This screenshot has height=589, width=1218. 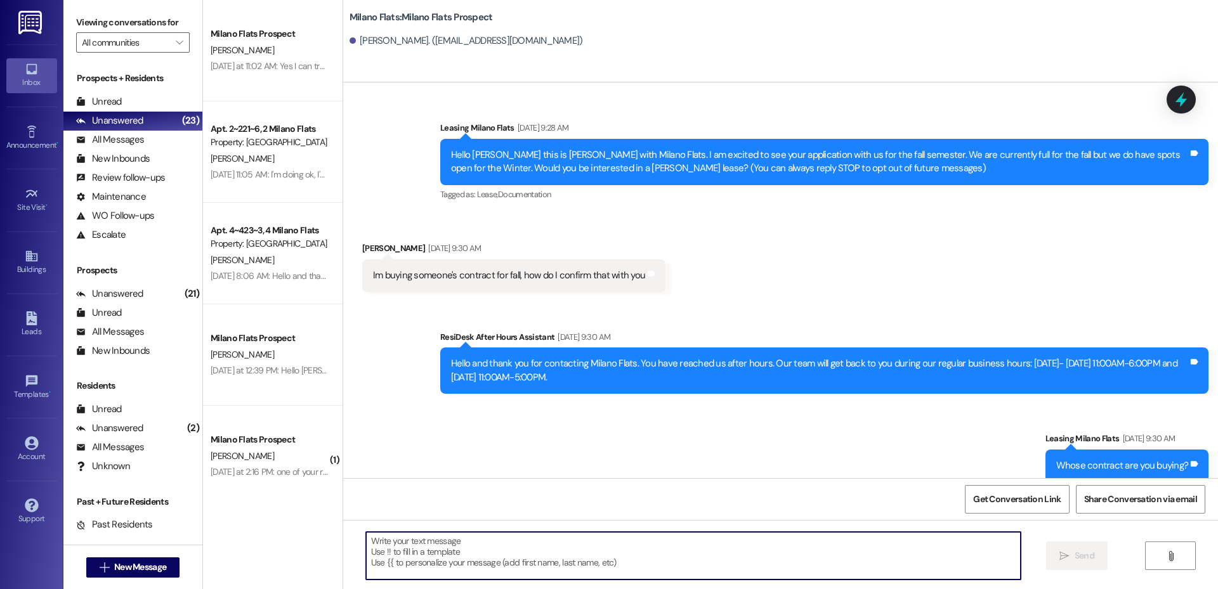 What do you see at coordinates (824, 194) in the screenshot?
I see `div: Tagged as:` at bounding box center [824, 194].